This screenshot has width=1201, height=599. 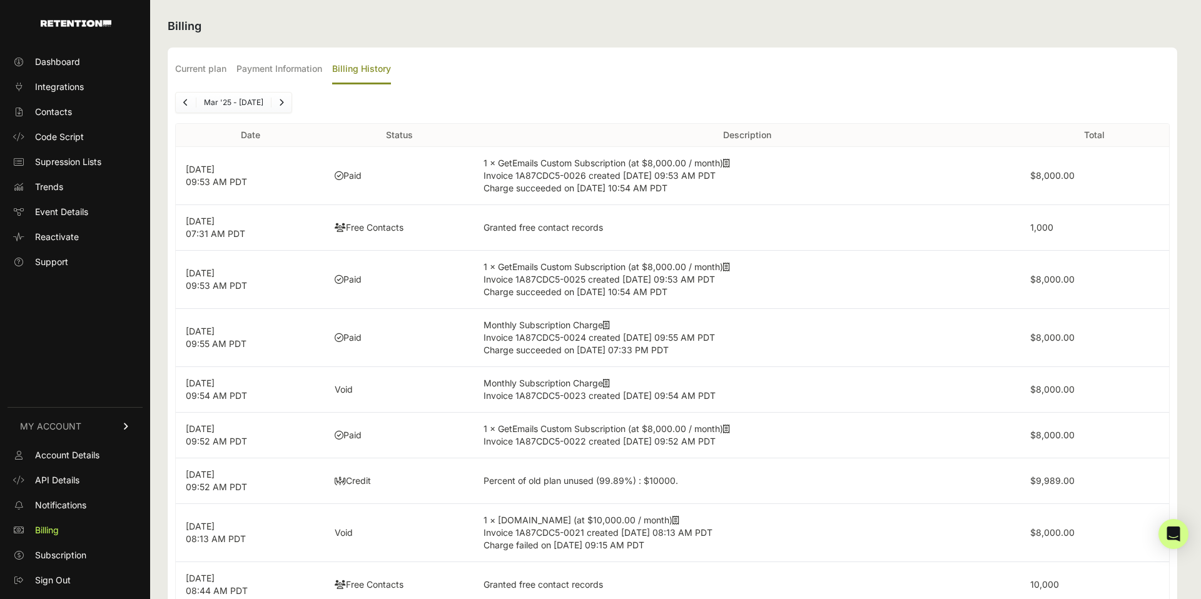 I want to click on th: Total, so click(x=1094, y=135).